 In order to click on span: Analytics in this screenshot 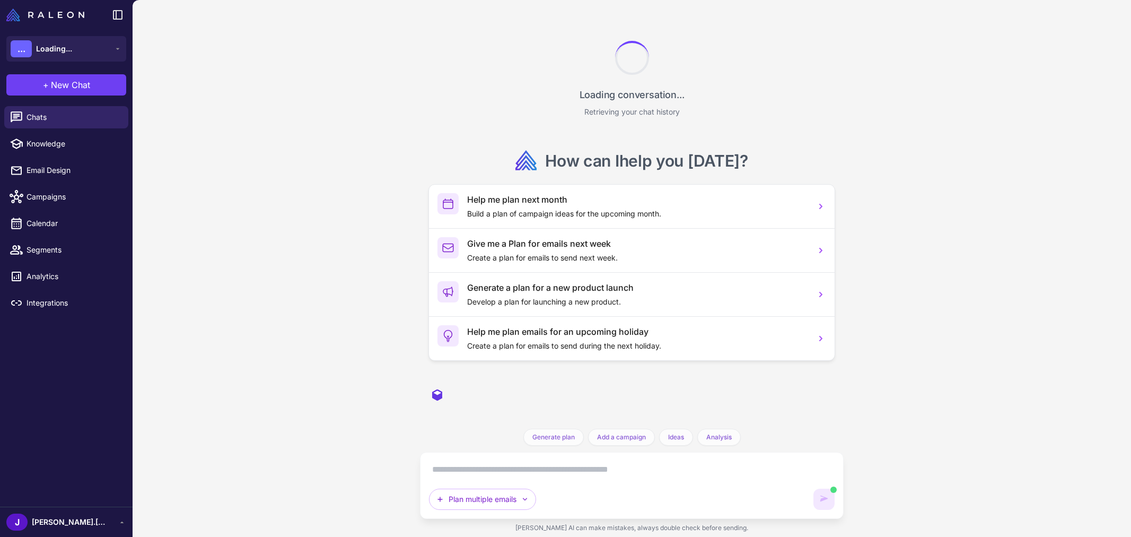, I will do `click(73, 276)`.